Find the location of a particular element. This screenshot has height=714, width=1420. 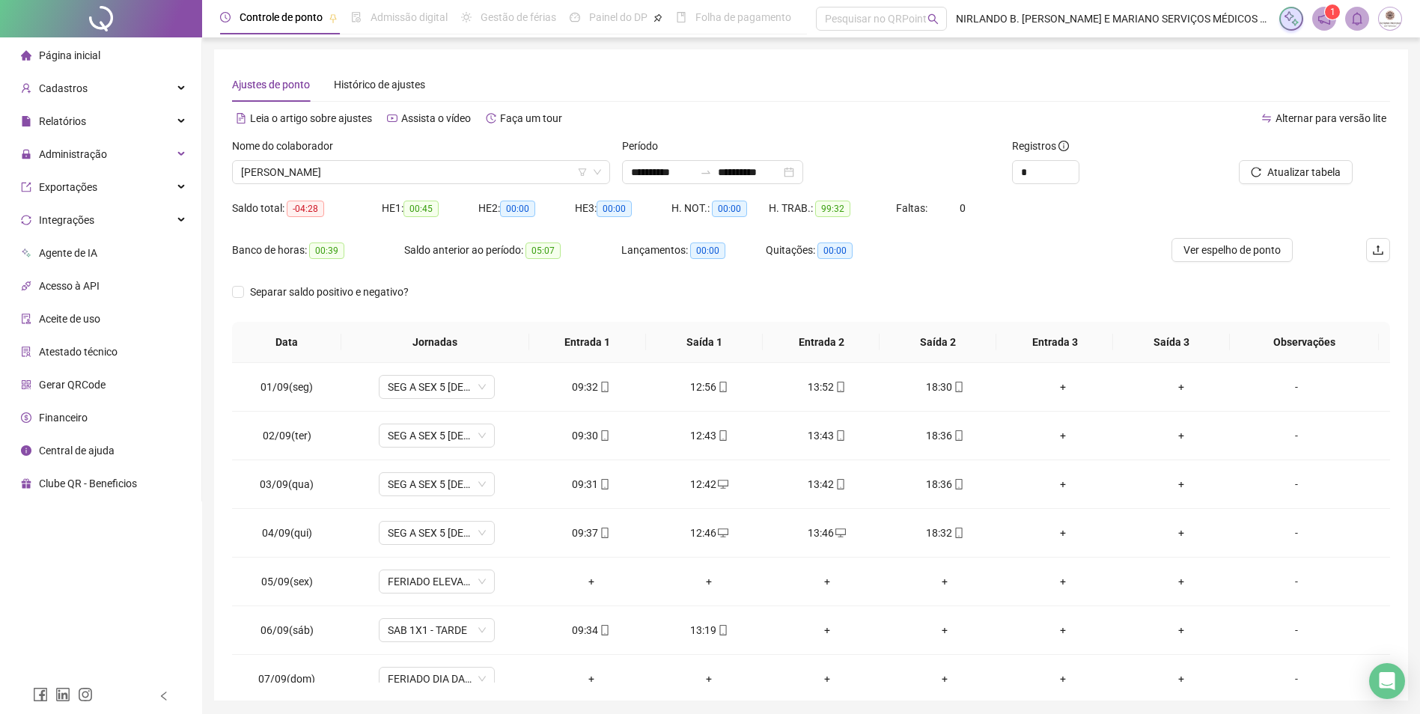

span: left is located at coordinates (164, 696).